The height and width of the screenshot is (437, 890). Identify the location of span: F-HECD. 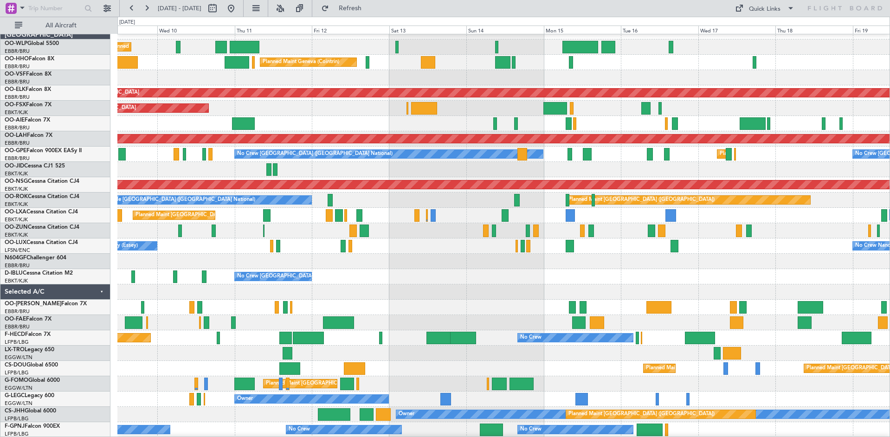
(15, 335).